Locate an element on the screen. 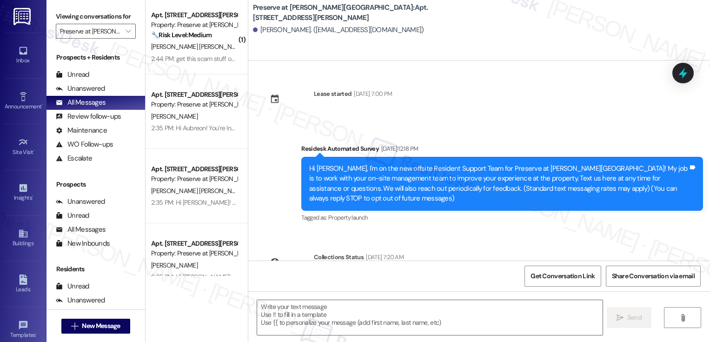  div: Lease started is located at coordinates (333, 93).